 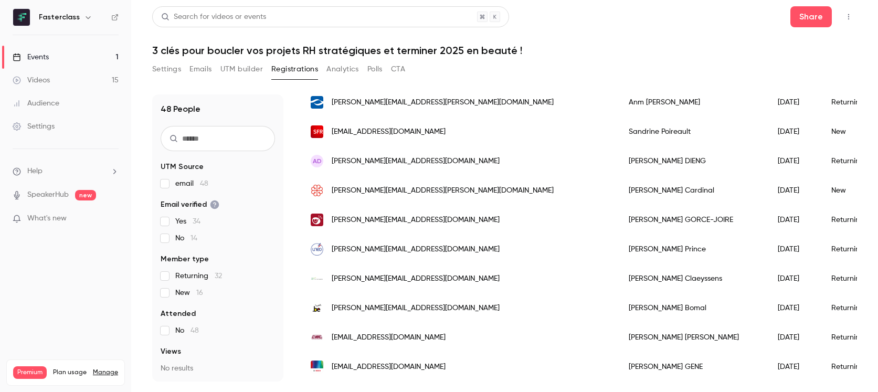 I want to click on button: Registrations, so click(x=294, y=69).